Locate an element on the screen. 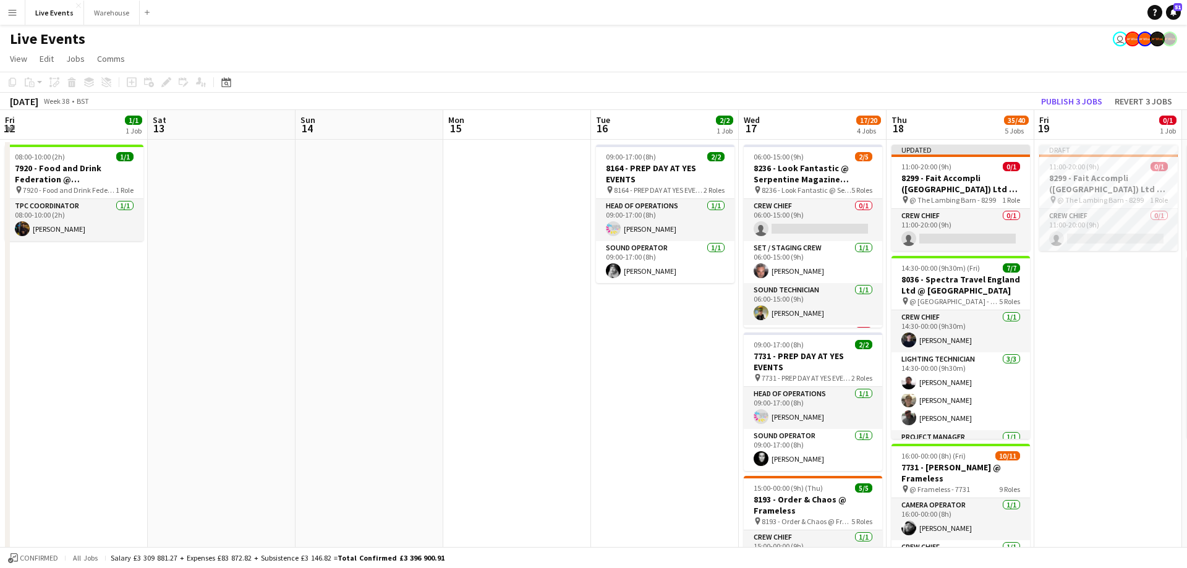 The height and width of the screenshot is (568, 1187). h3: 8193 - Order & Chaos @ Frameless is located at coordinates (813, 505).